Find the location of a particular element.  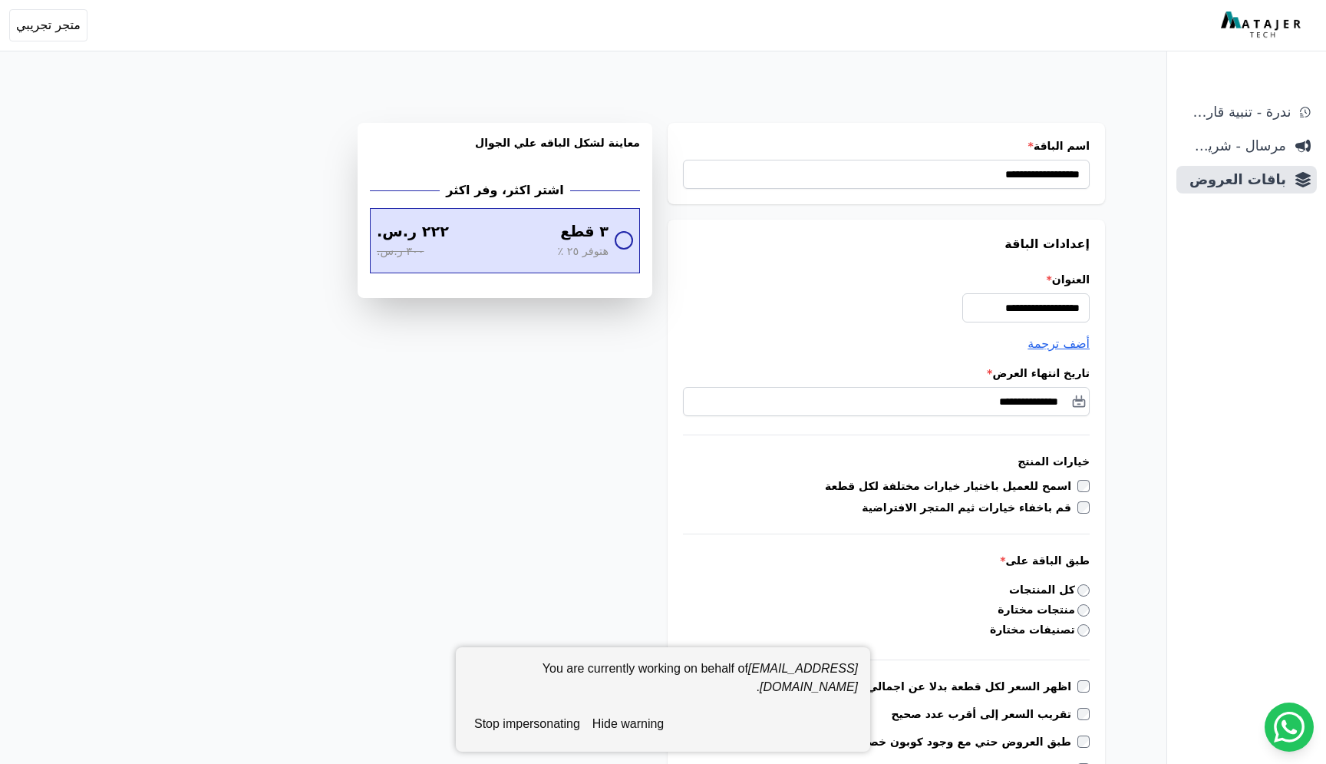

button: متجر تجريبي is located at coordinates (48, 25).